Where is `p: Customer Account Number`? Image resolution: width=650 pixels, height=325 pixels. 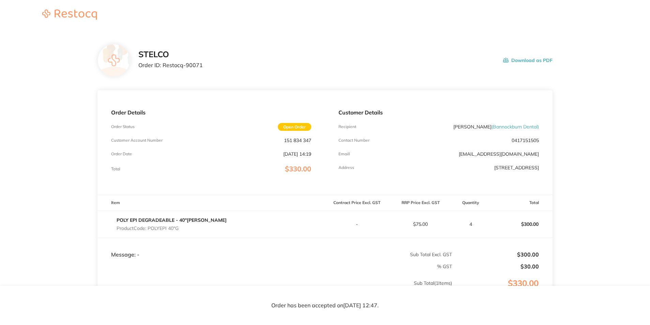 p: Customer Account Number is located at coordinates (137, 140).